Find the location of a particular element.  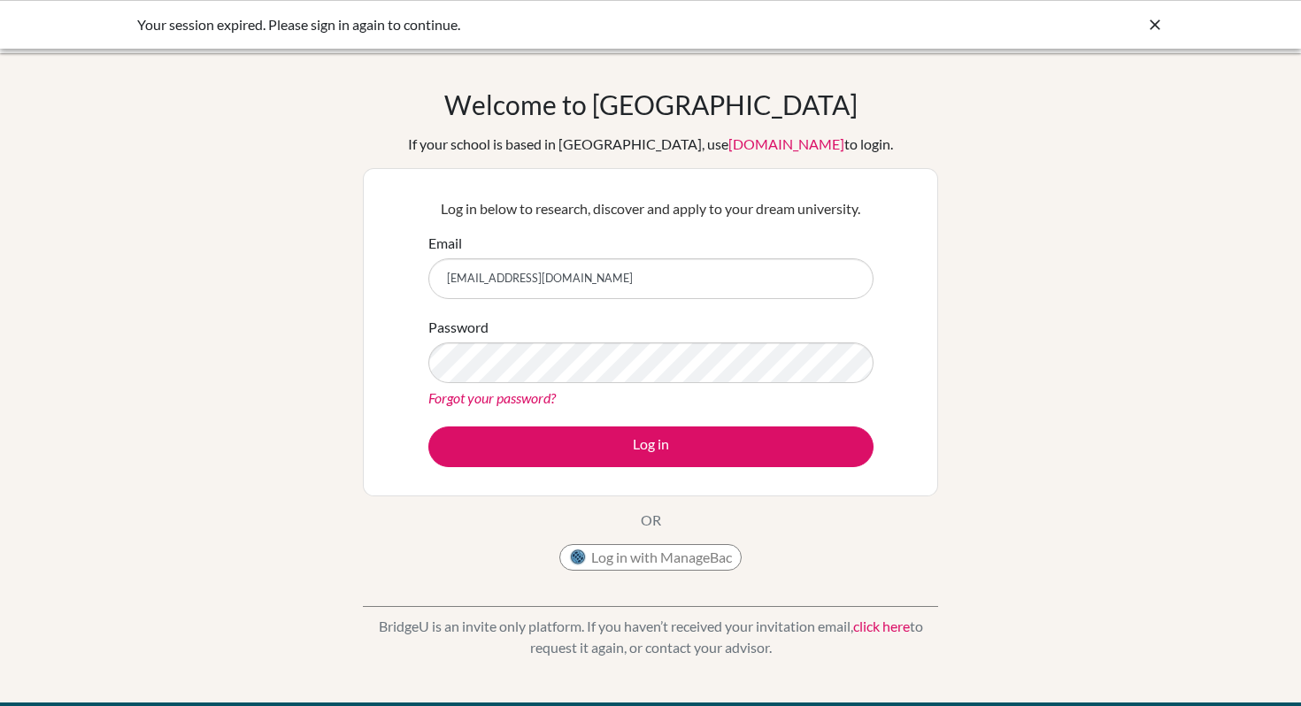

label: Email is located at coordinates (445, 243).